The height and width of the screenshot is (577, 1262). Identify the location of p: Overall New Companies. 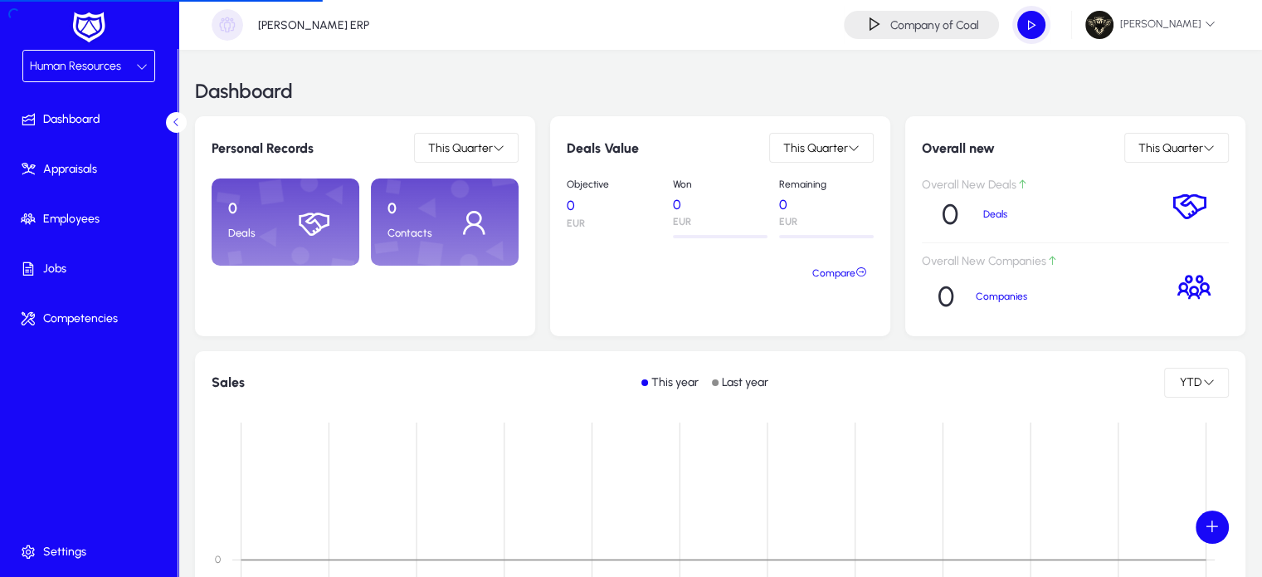
(1038, 261).